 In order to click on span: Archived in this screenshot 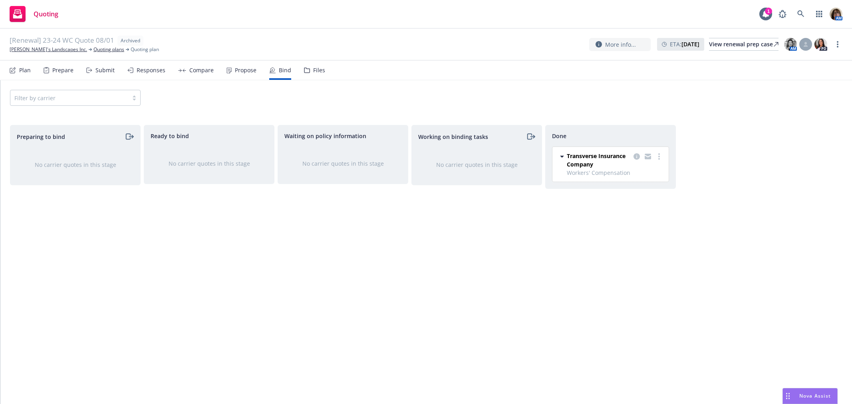, I will do `click(130, 41)`.